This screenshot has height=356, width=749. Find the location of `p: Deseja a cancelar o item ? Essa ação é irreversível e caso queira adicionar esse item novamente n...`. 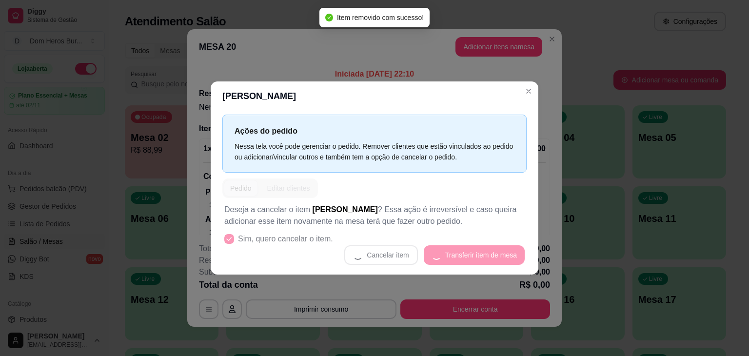

p: Deseja a cancelar o item ? Essa ação é irreversível e caso queira adicionar esse item novamente n... is located at coordinates (375, 216).